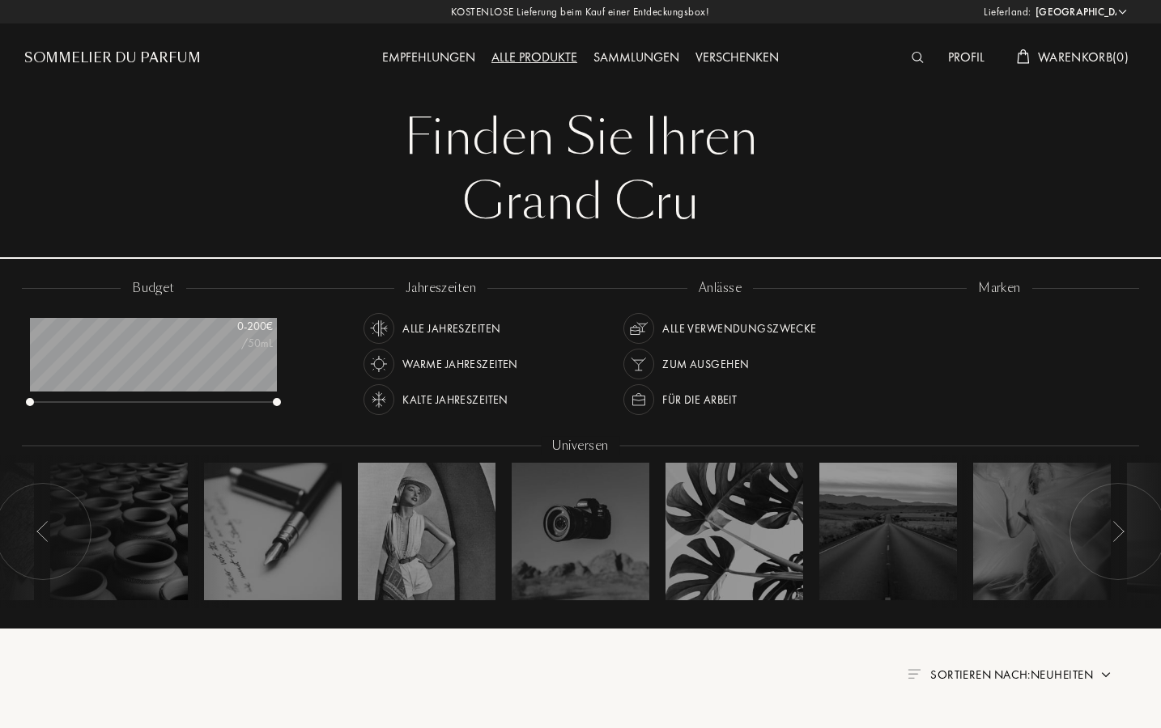  What do you see at coordinates (1007, 12) in the screenshot?
I see `span: Lieferland:` at bounding box center [1007, 12].